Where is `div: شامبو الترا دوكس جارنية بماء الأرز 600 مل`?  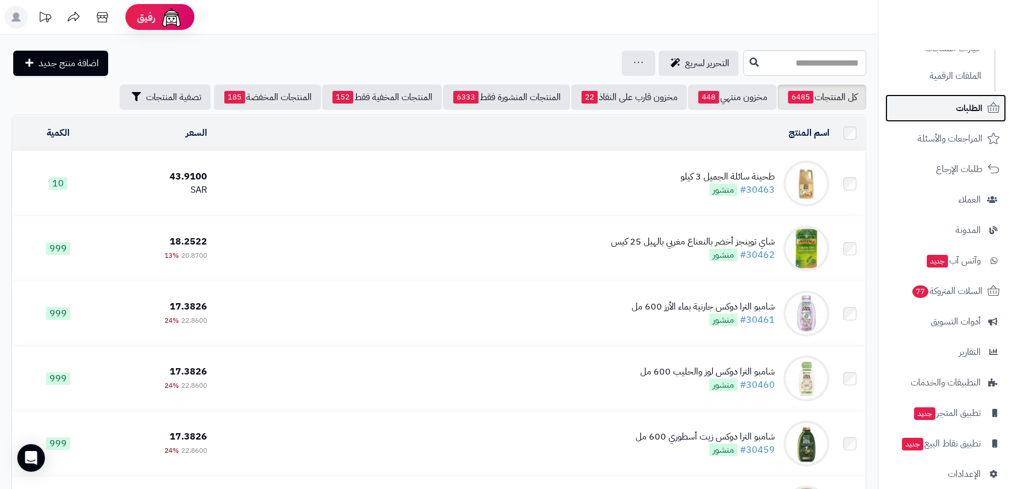
div: شامبو الترا دوكس جارنية بماء الأرز 600 مل is located at coordinates (703, 307).